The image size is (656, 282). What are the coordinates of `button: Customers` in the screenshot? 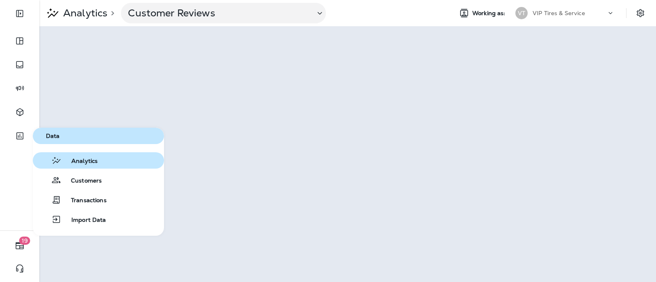 It's located at (98, 180).